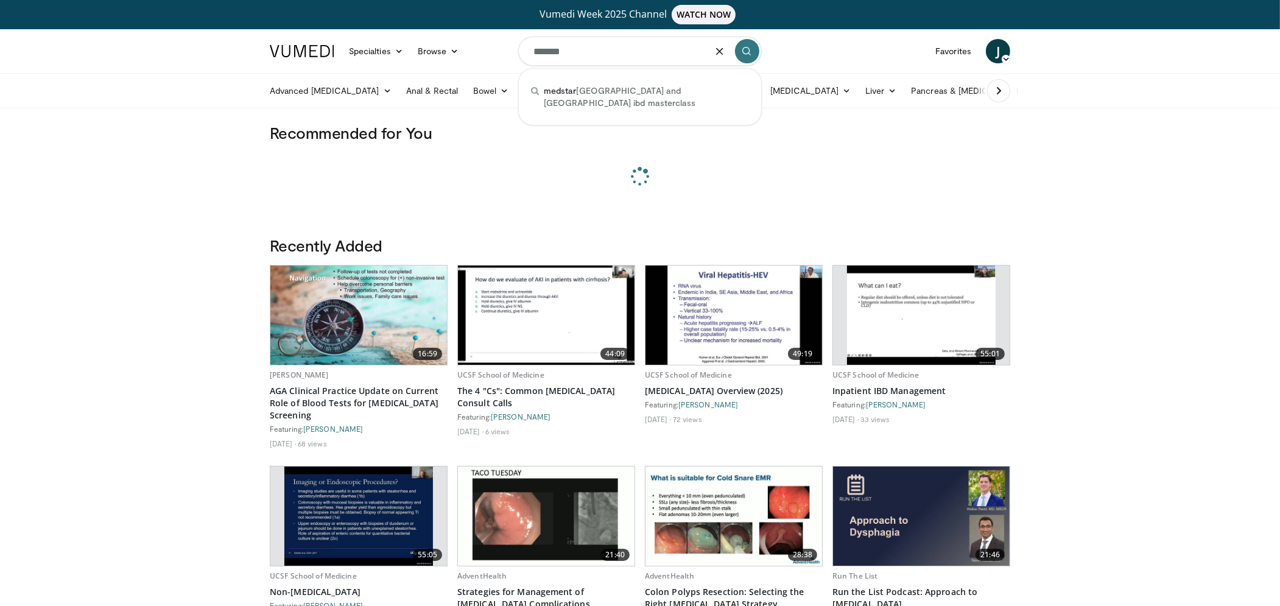  Describe the element at coordinates (734, 516) in the screenshot. I see `img: 2ac40fa8-4b99-4774-b397-ece67e925482.620x360_q85_upscale.jpg` at that location.